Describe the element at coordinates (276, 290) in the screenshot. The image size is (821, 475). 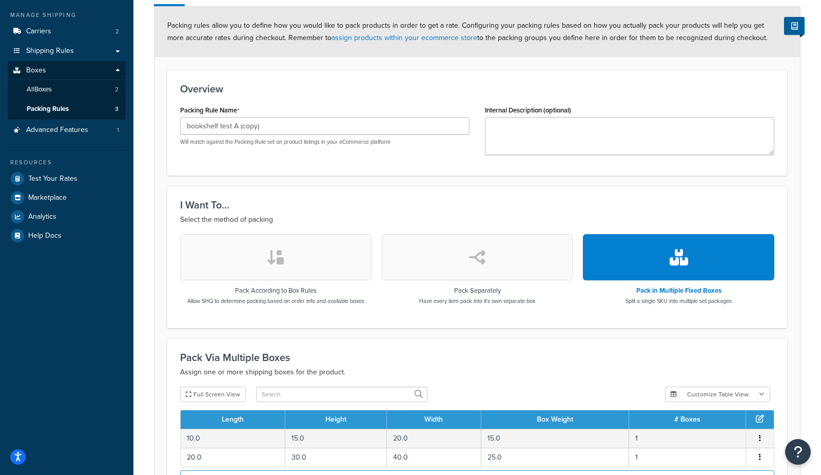
I see `h3: Pack According to Box Rules` at that location.